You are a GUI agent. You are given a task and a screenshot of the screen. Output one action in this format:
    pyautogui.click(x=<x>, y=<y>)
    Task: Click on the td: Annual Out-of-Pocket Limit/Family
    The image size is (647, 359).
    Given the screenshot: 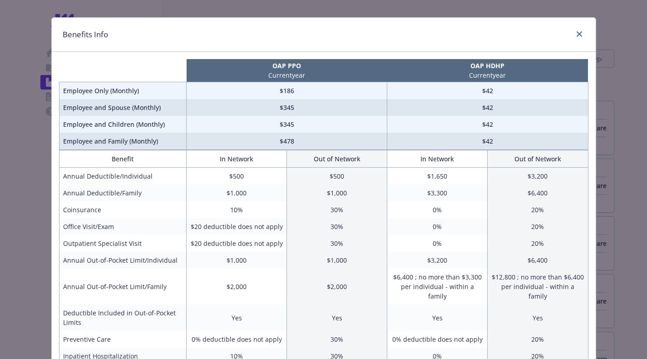 What is the action you would take?
    pyautogui.click(x=123, y=286)
    